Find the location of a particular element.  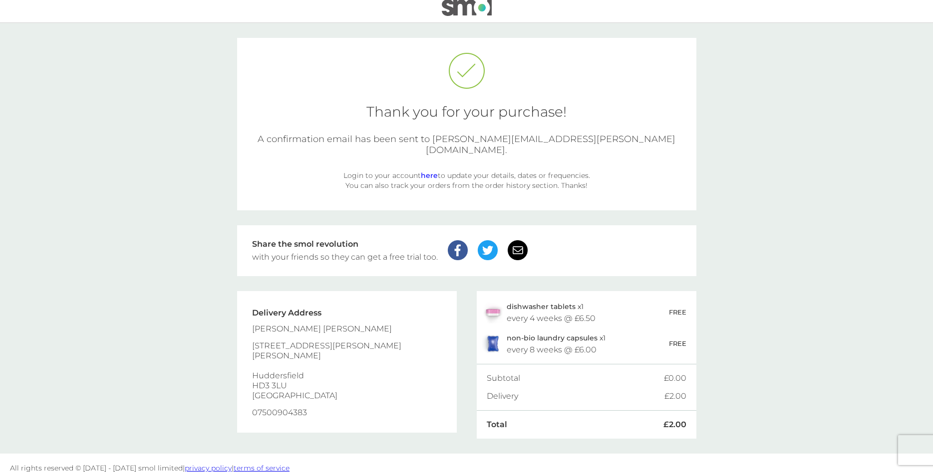

div: Thank you for your purchase! is located at coordinates (467, 112).